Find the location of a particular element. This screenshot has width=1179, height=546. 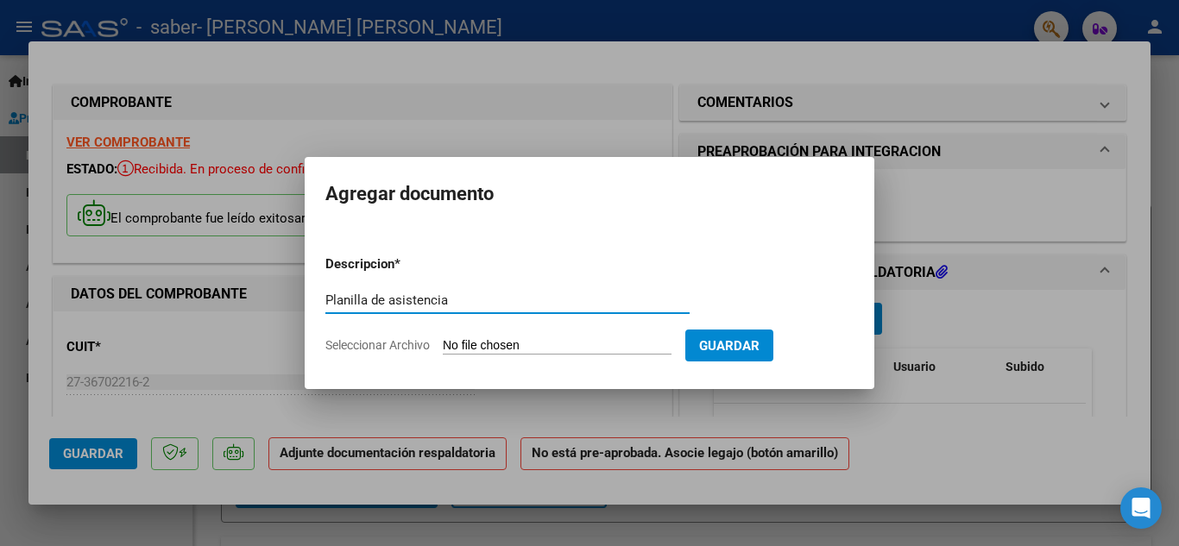

button: Guardar is located at coordinates (729, 345).